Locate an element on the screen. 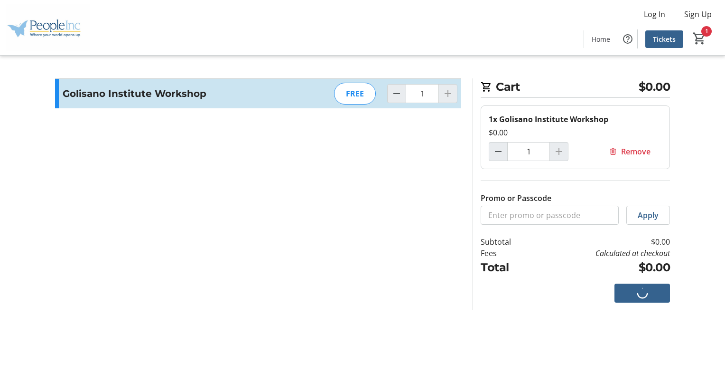  button: Remove is located at coordinates (630, 151).